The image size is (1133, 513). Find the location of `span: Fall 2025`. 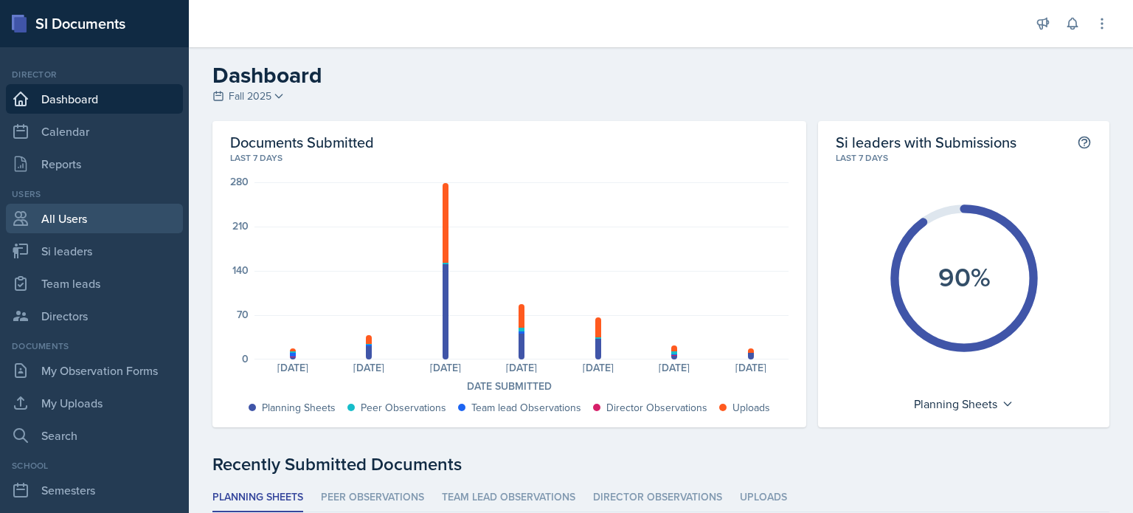

span: Fall 2025 is located at coordinates (250, 96).